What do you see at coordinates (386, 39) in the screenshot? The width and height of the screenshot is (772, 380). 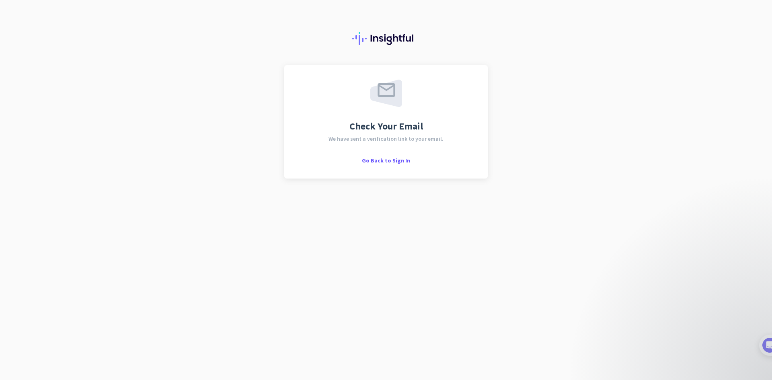 I see `img: Insightful` at bounding box center [386, 39].